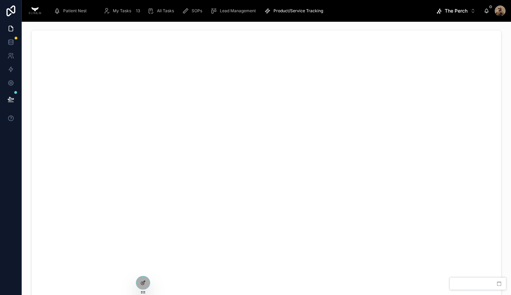  Describe the element at coordinates (235, 11) in the screenshot. I see `a: Lead Management` at that location.